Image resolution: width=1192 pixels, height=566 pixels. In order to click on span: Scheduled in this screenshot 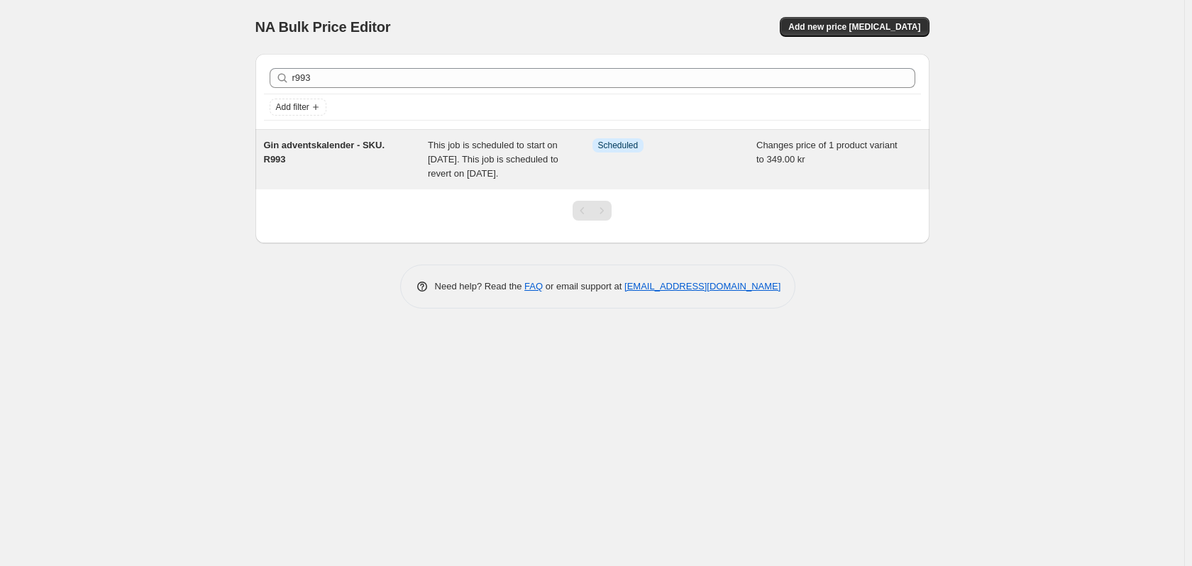, I will do `click(618, 145)`.